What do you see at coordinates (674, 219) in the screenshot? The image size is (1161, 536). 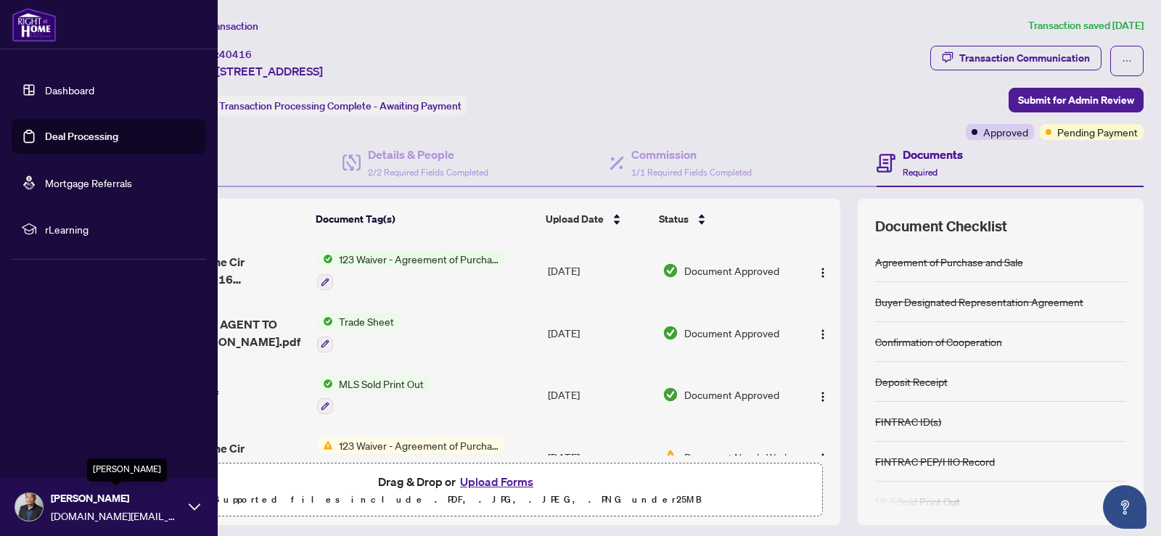 I see `span: Status` at bounding box center [674, 219].